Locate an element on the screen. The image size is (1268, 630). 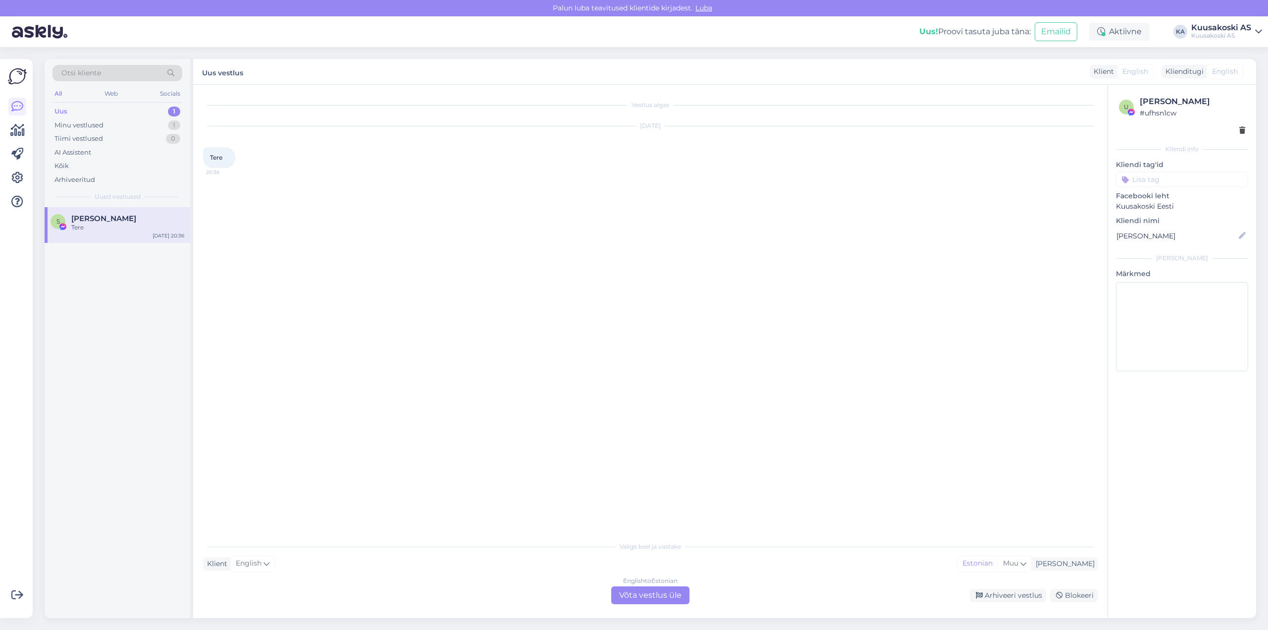
div: 0 is located at coordinates (173, 139).